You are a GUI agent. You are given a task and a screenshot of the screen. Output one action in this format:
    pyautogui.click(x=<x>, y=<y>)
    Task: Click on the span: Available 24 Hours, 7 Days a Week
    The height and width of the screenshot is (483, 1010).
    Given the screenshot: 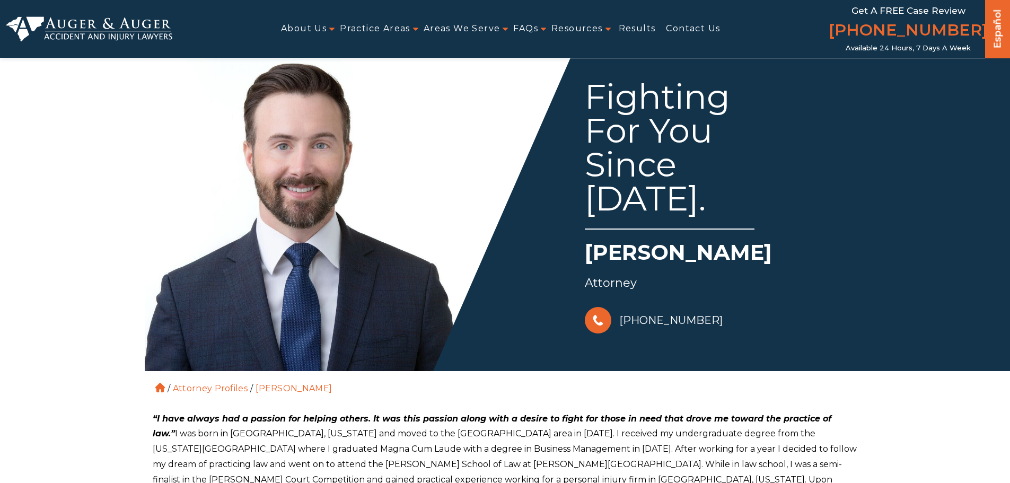 What is the action you would take?
    pyautogui.click(x=909, y=48)
    